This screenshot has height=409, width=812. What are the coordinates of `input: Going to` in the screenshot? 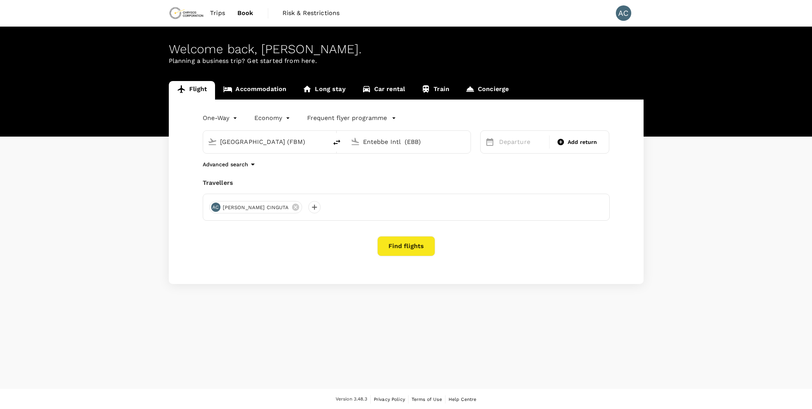 It's located at (409, 141).